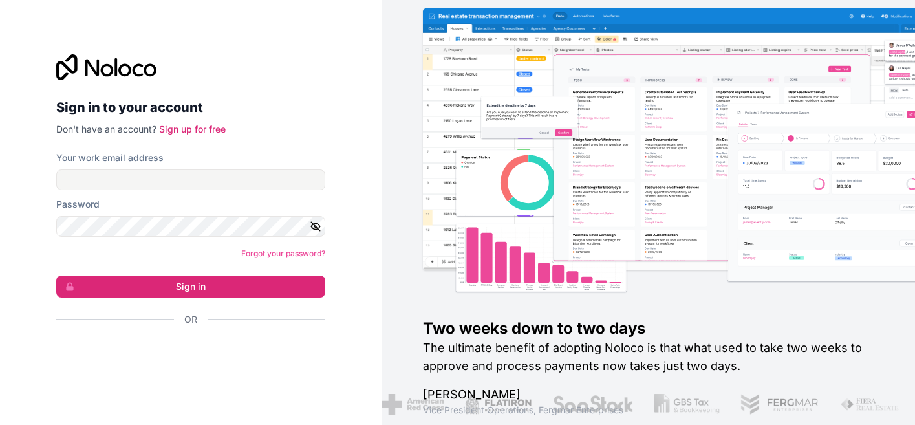 Image resolution: width=915 pixels, height=425 pixels. Describe the element at coordinates (648, 410) in the screenshot. I see `h1: Vice President Operations , Fergmar Enterprises` at that location.